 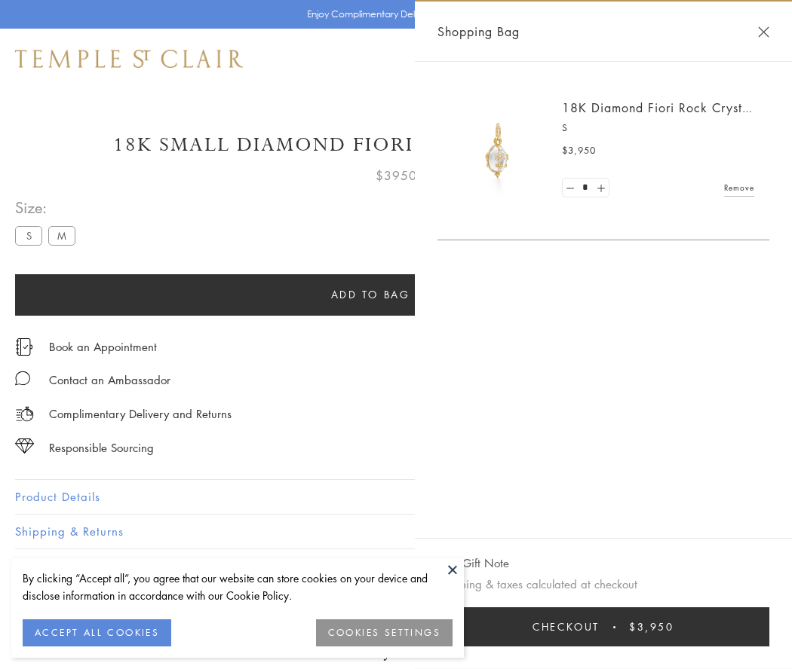 I want to click on img: Temple St. Clair, so click(x=129, y=59).